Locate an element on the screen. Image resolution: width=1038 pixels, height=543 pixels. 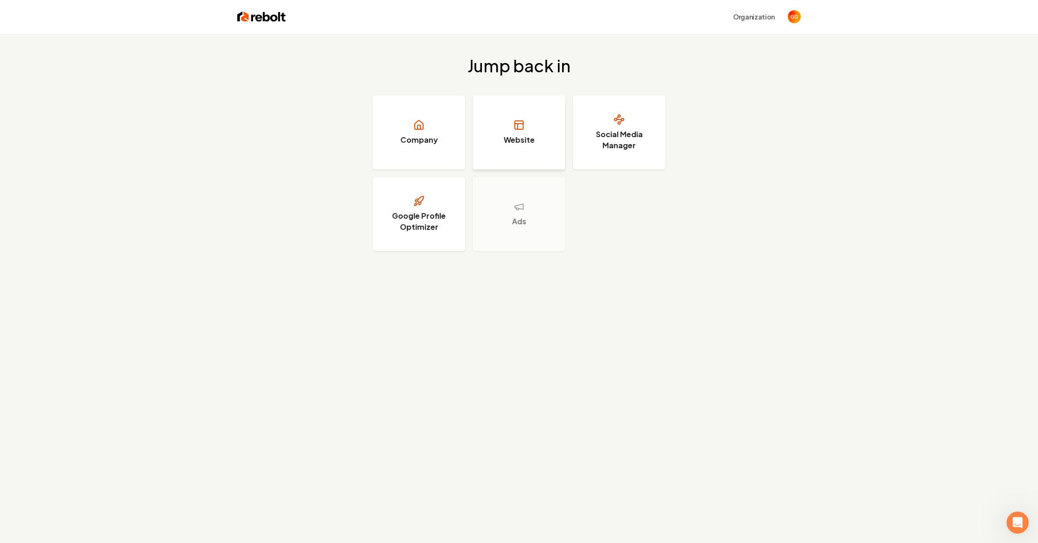
button: Organization is located at coordinates (754, 17).